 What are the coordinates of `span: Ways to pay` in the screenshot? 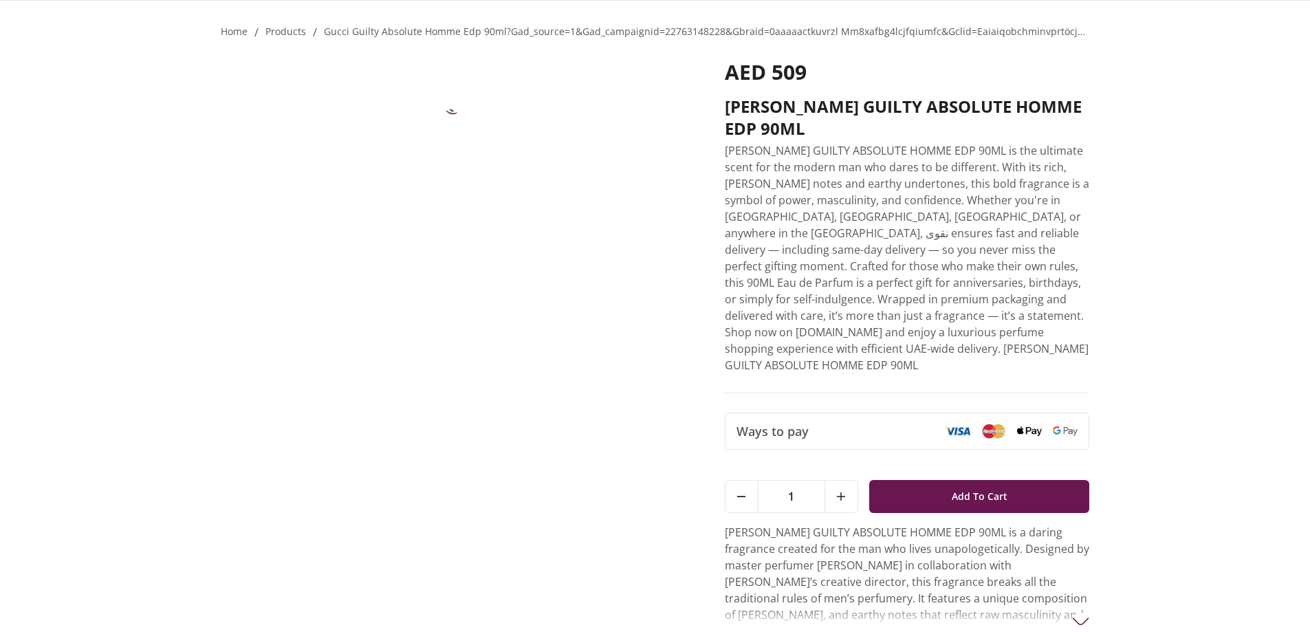 It's located at (772, 431).